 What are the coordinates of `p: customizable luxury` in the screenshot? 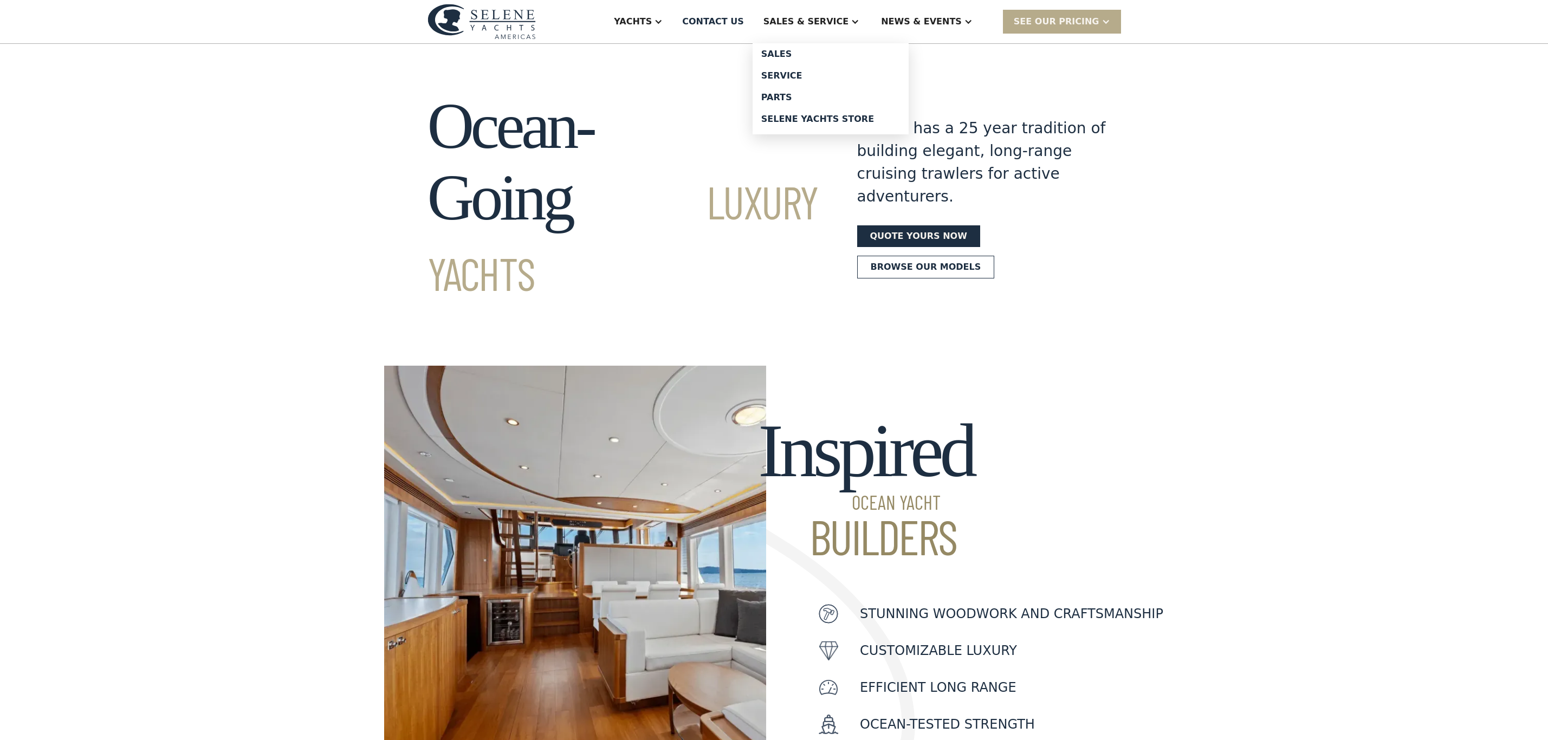 It's located at (939, 651).